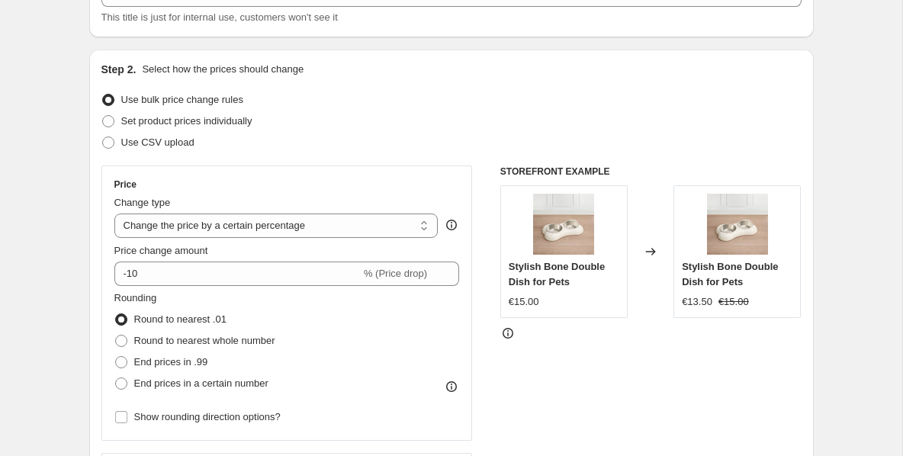  What do you see at coordinates (204, 340) in the screenshot?
I see `span: Round to nearest whole number` at bounding box center [204, 340].